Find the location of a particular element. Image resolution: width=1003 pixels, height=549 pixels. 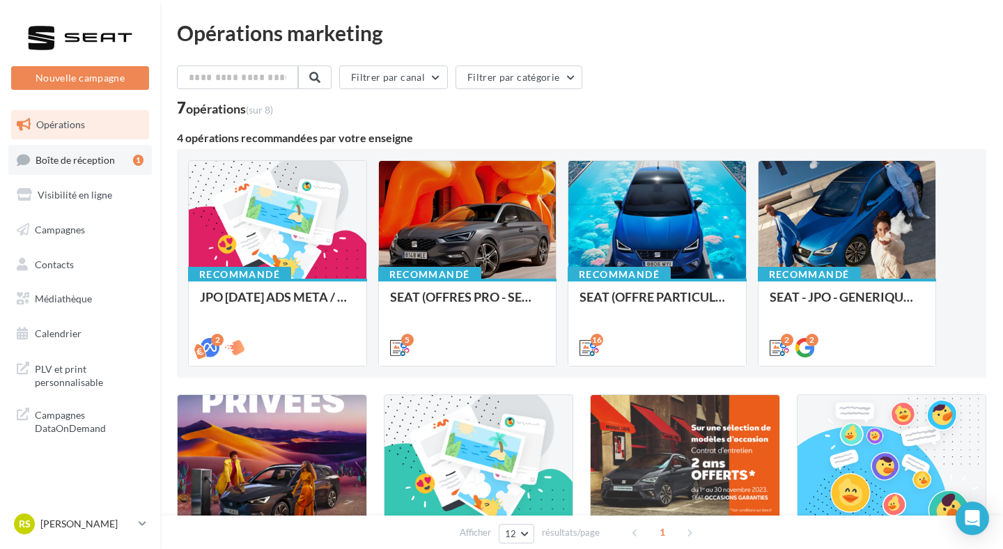

div: Opérations marketing is located at coordinates (582, 33).